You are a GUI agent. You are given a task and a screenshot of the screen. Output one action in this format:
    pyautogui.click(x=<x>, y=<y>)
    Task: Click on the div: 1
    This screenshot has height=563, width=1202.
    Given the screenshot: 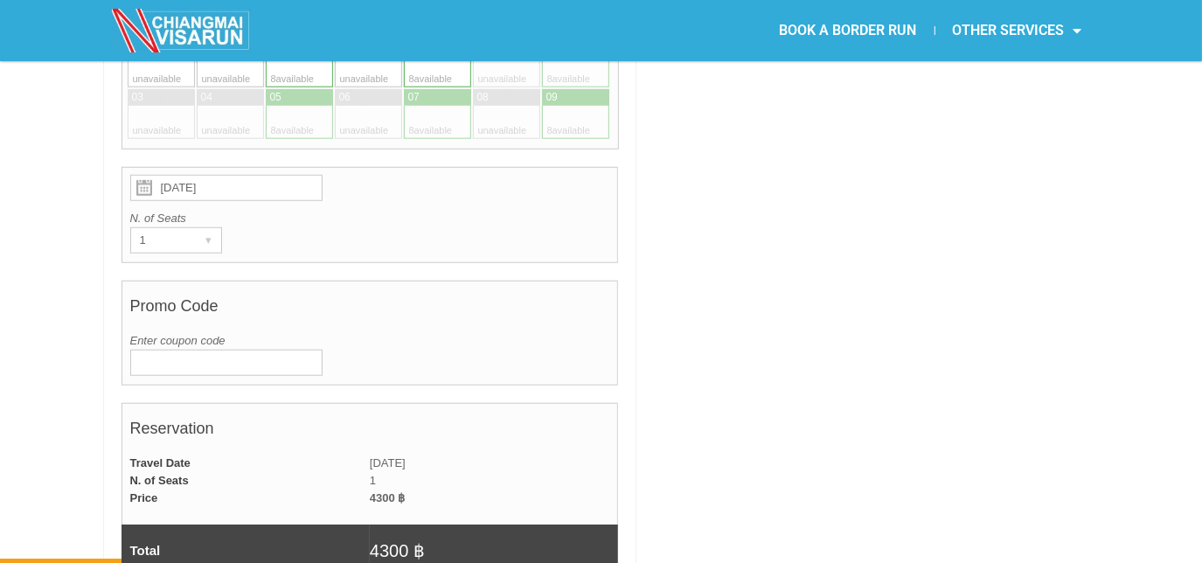 What is the action you would take?
    pyautogui.click(x=159, y=240)
    